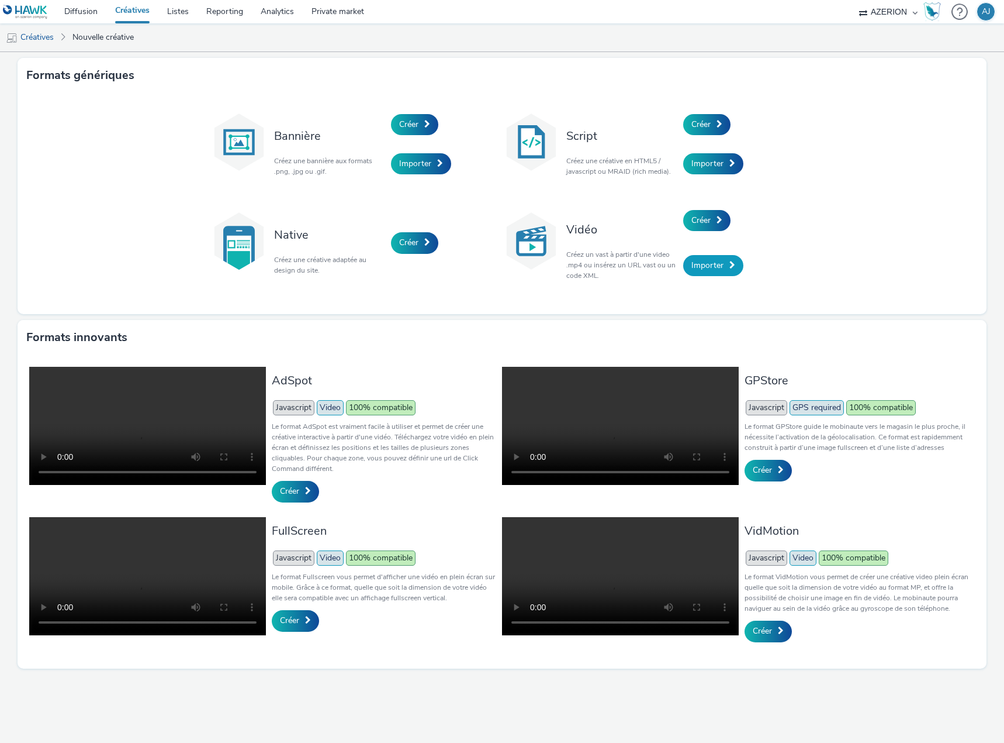 Image resolution: width=1004 pixels, height=743 pixels. What do you see at coordinates (384, 587) in the screenshot?
I see `p: Le format Fullscreen vous permet d'afficher une vidéo en plein écran sur mobile. Grâce à ce forma...` at bounding box center [384, 587].